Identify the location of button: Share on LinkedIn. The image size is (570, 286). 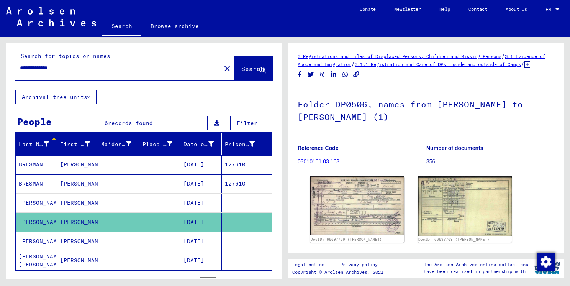
(333, 74).